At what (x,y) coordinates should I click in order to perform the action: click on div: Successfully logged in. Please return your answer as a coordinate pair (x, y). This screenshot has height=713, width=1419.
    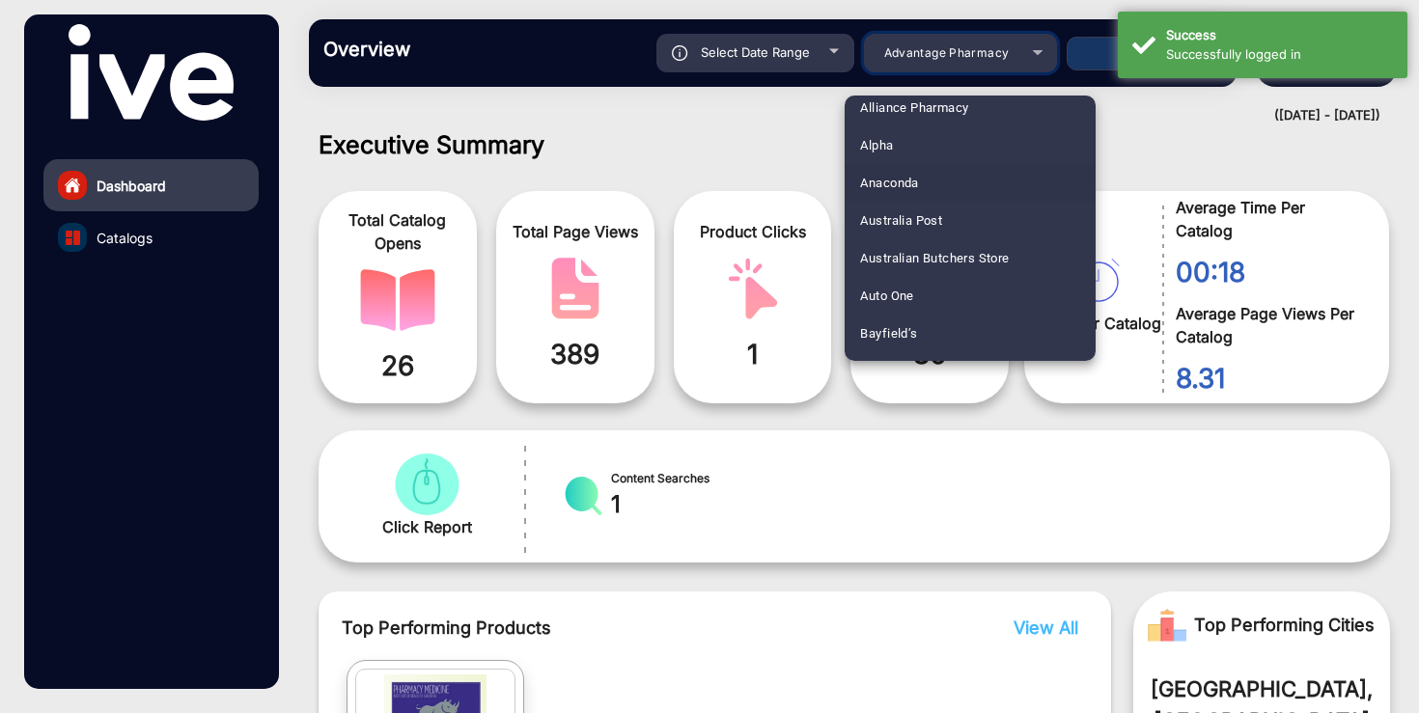
    Looking at the image, I should click on (1279, 55).